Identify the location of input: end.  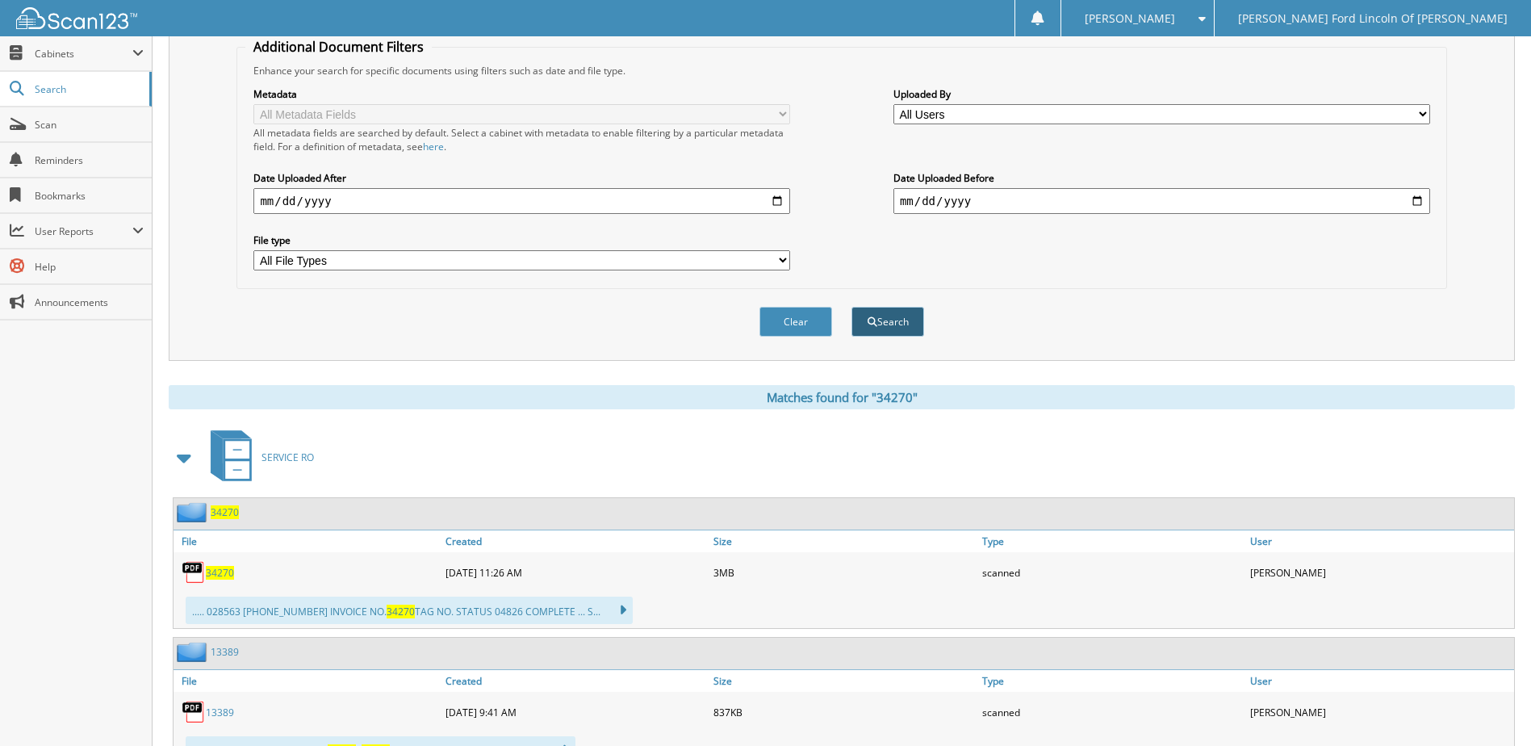
(1162, 201).